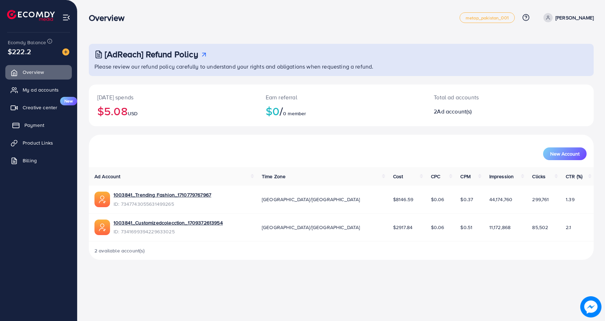 Image resolution: width=605 pixels, height=321 pixels. I want to click on span: $0.51, so click(466, 227).